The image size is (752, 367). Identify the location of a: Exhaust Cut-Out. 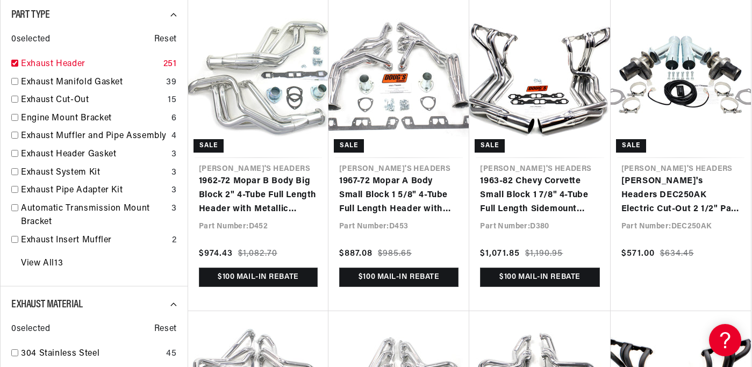
(92, 101).